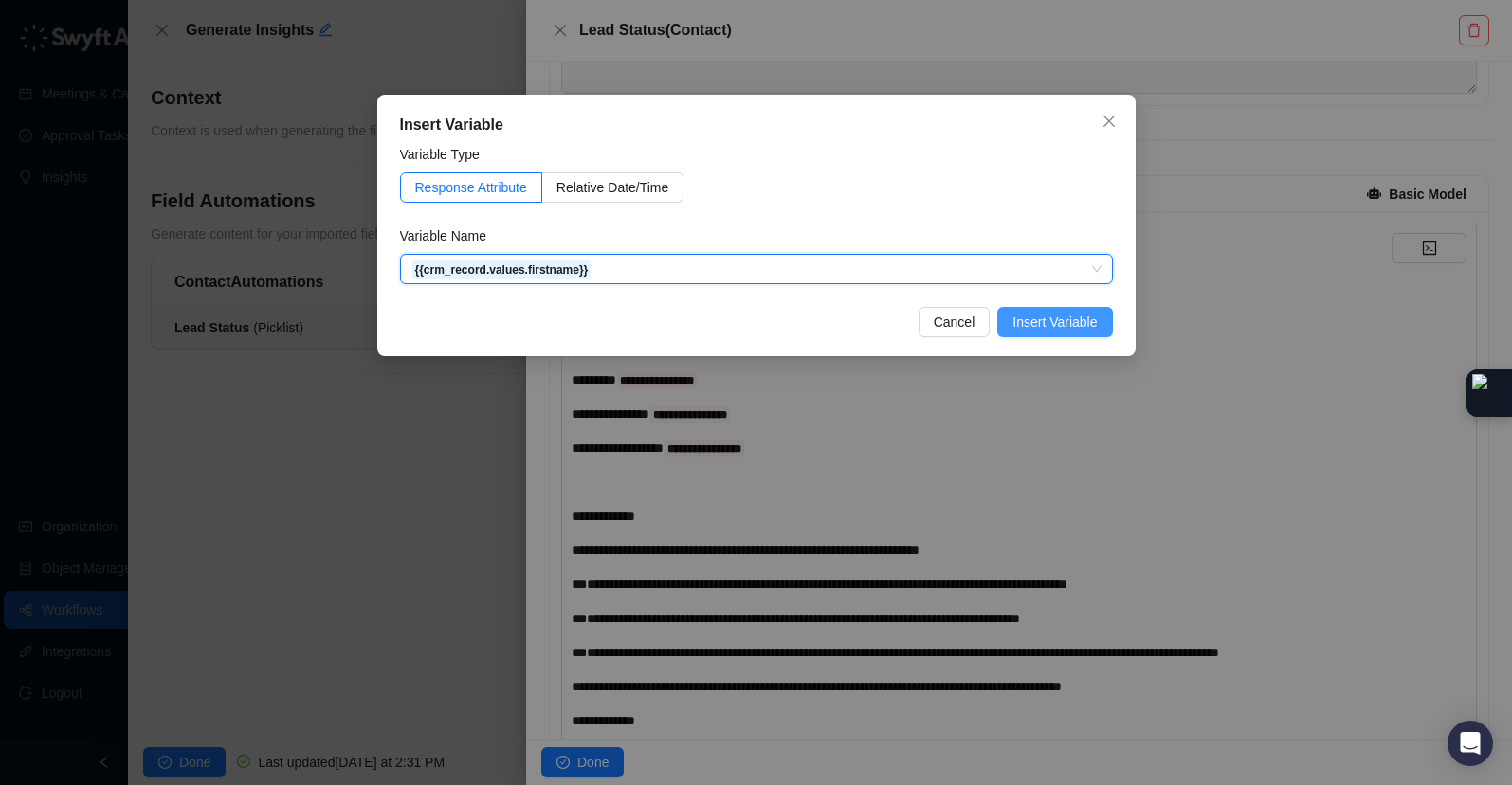 Image resolution: width=1512 pixels, height=785 pixels. What do you see at coordinates (1054, 322) in the screenshot?
I see `button: Insert Variable` at bounding box center [1054, 322].